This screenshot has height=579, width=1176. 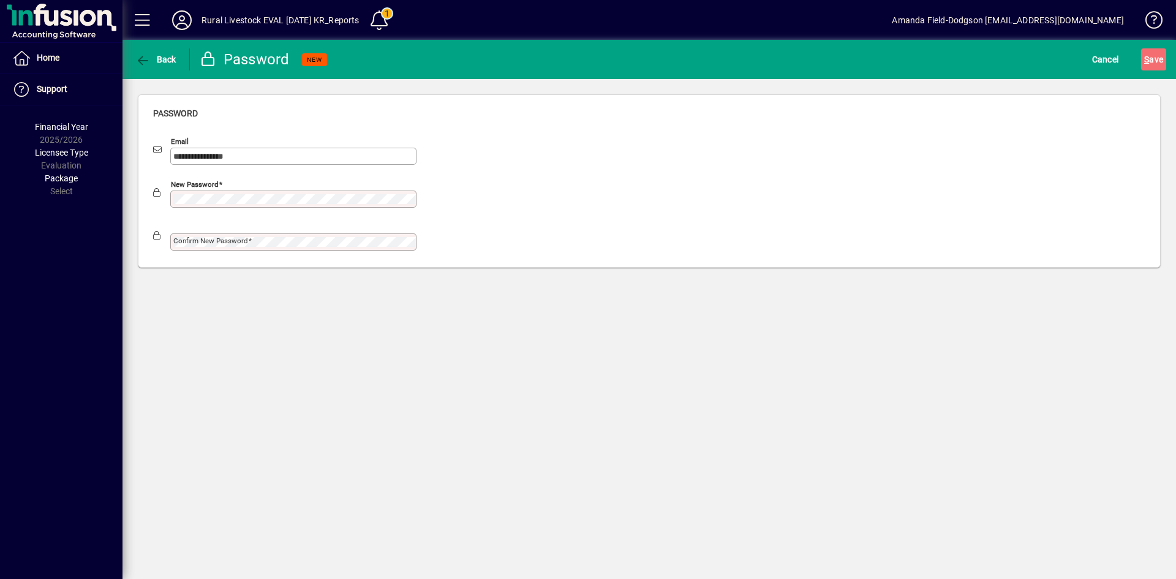 I want to click on span: Cancel, so click(x=1106, y=59).